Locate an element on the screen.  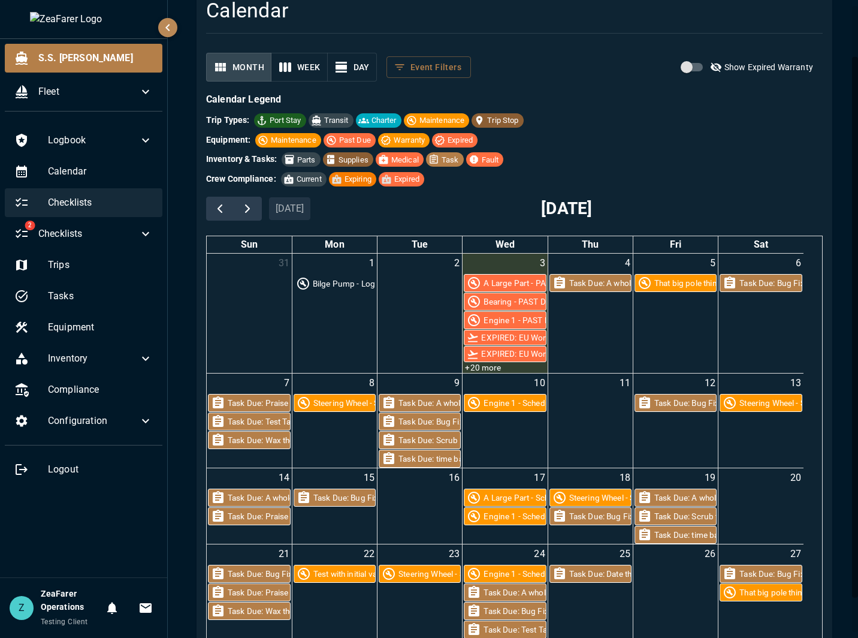
div: Logbook is located at coordinates (83, 140).